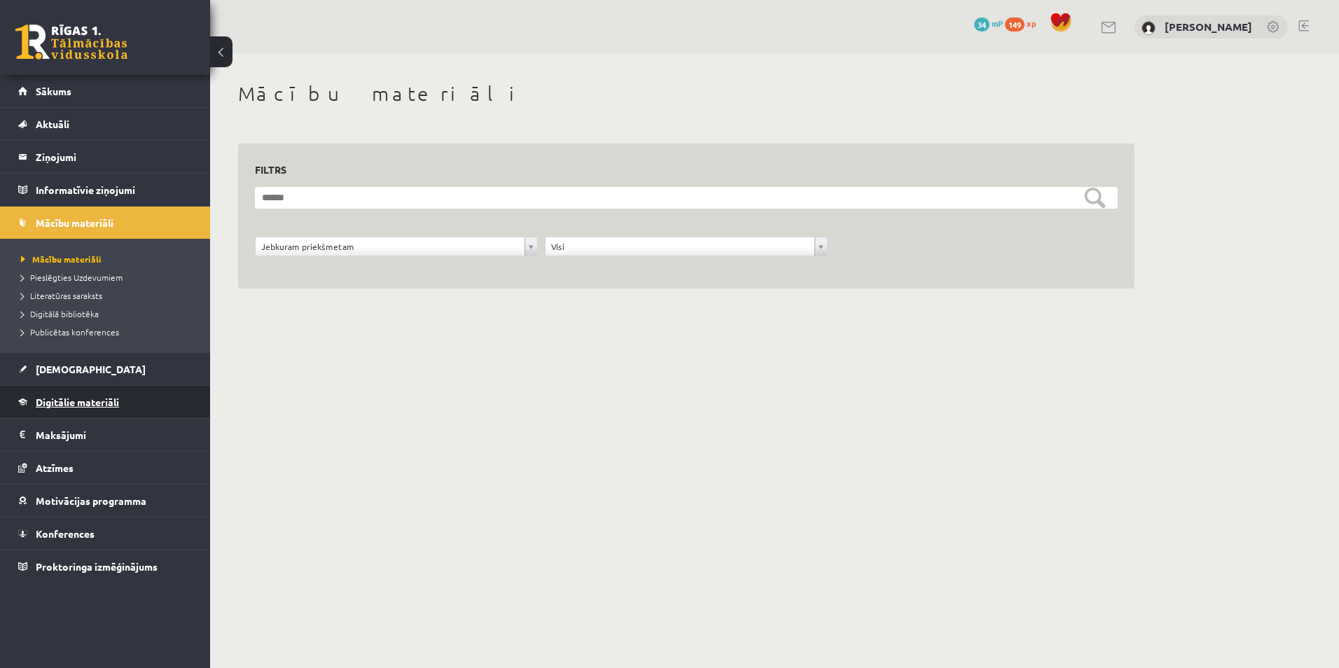 The height and width of the screenshot is (668, 1339). Describe the element at coordinates (55, 468) in the screenshot. I see `span: Atzīmes` at that location.